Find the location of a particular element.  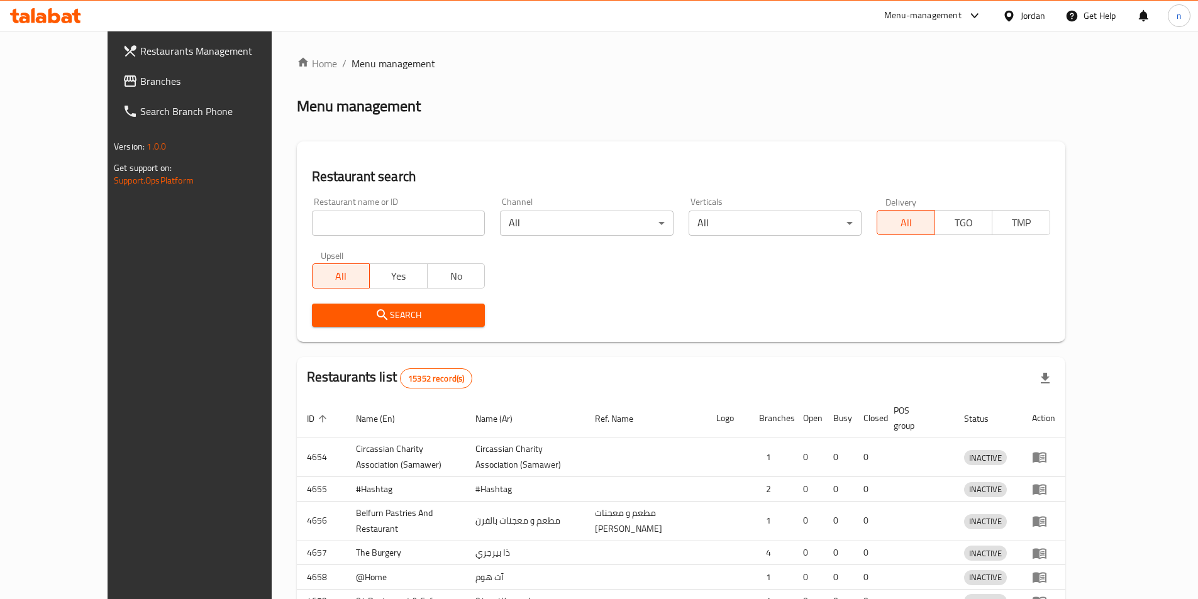

td: ​Circassian ​Charity ​Association​ (Samawer) is located at coordinates (406, 457).